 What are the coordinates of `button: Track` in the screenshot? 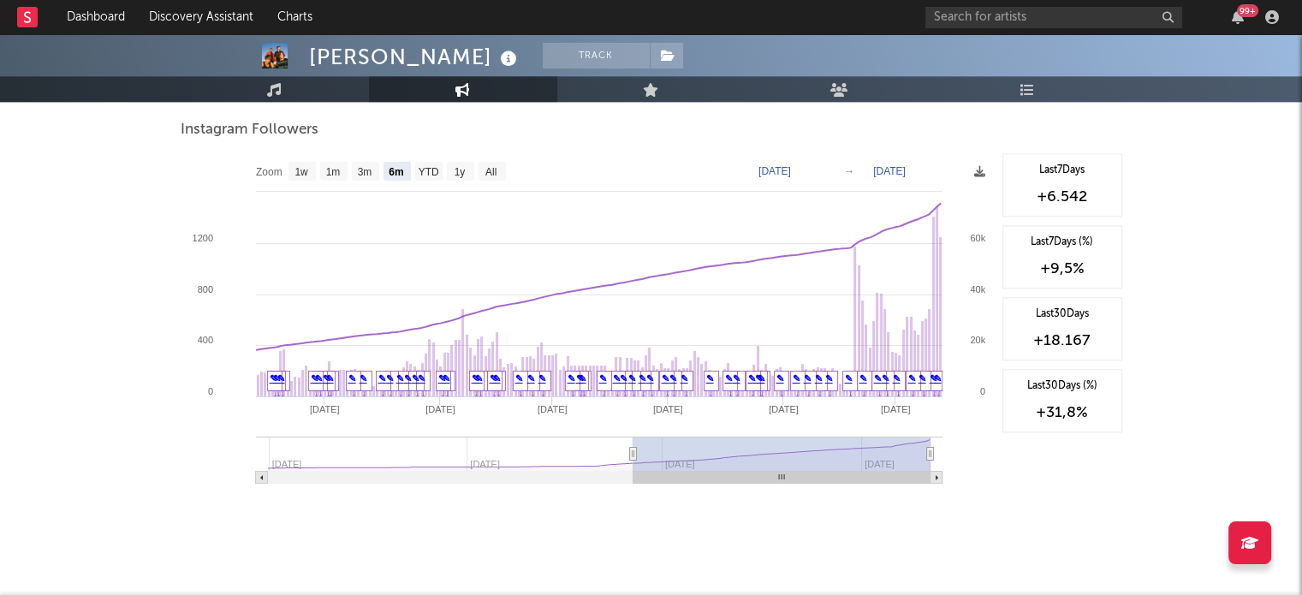 It's located at (596, 56).